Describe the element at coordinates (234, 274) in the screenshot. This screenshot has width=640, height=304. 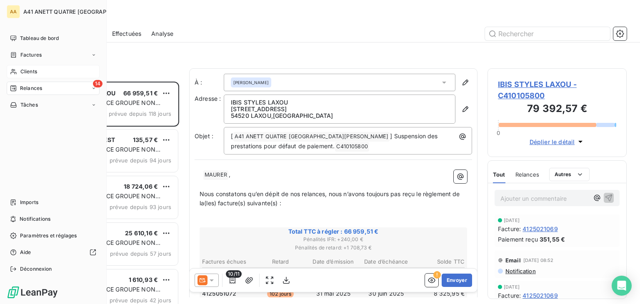
I see `span: 10/11` at that location.